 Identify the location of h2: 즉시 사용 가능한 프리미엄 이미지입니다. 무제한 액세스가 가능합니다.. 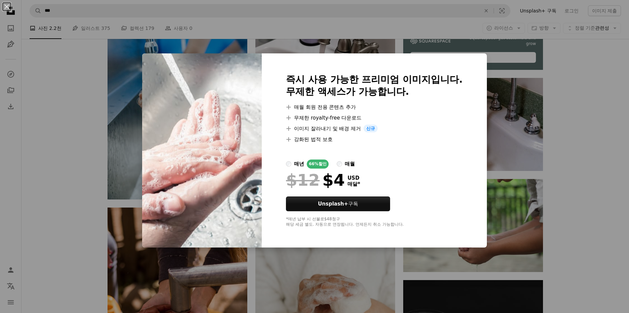
(374, 86).